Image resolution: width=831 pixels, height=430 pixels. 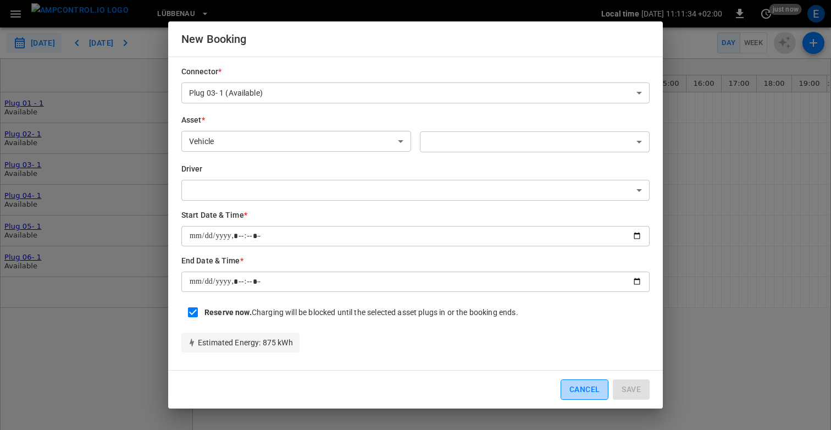 What do you see at coordinates (415, 39) in the screenshot?
I see `h2: New Booking` at bounding box center [415, 39].